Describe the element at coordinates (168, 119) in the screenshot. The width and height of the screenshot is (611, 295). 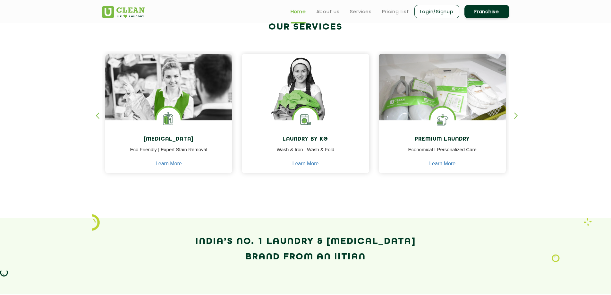
I see `img: Laundry Services near me` at that location.